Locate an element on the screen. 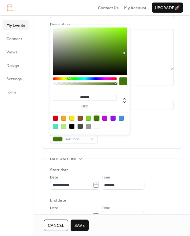  a: Contact Us is located at coordinates (108, 8).